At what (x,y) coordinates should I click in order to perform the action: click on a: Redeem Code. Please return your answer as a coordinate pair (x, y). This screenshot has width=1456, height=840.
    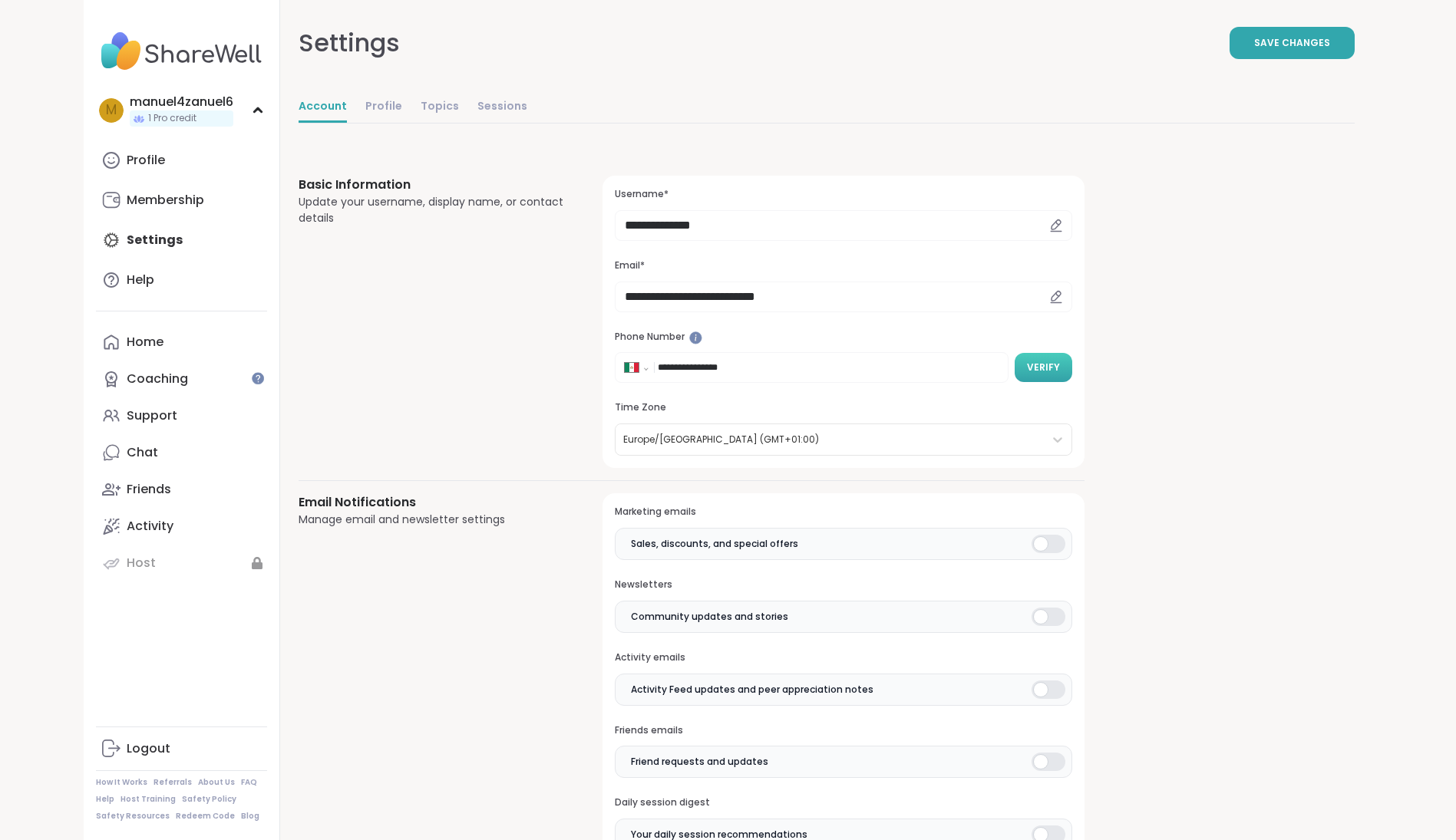
    Looking at the image, I should click on (205, 817).